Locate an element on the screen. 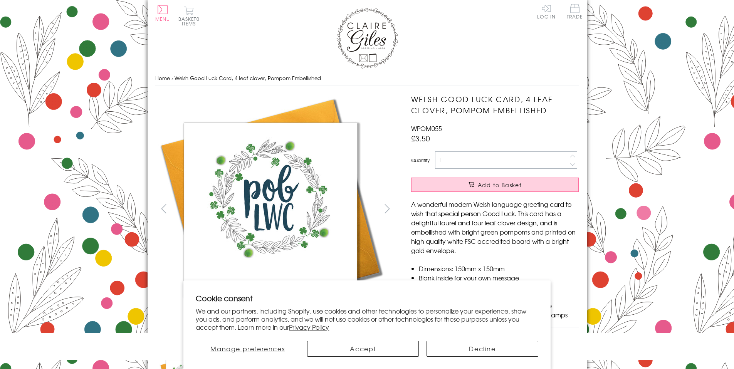 The image size is (734, 369). button: Menu is located at coordinates (163, 13).